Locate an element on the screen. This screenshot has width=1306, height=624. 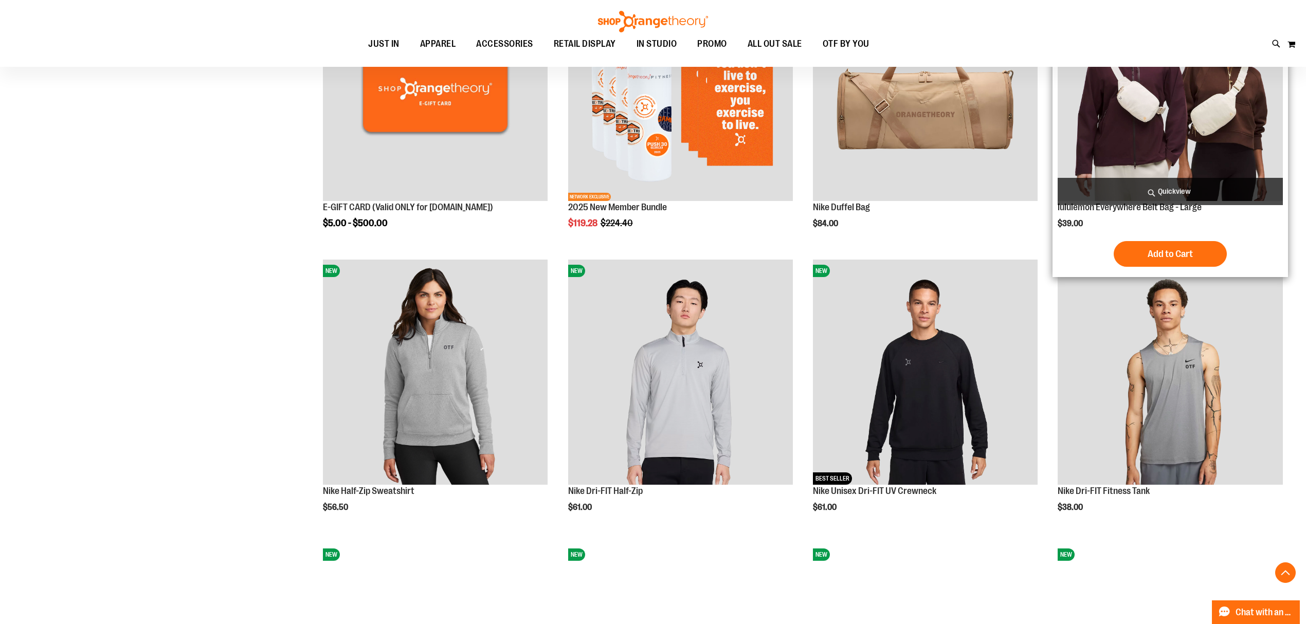
span: Chat with an Expert is located at coordinates (1264, 612).